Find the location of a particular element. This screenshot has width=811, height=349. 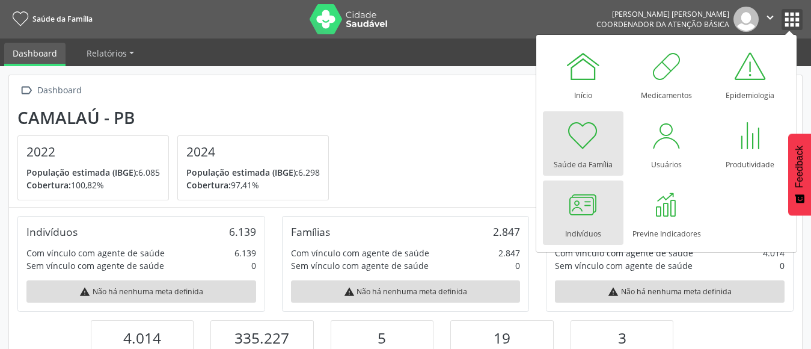

button: Feedback - Mostrar pesquisa is located at coordinates (800, 174).